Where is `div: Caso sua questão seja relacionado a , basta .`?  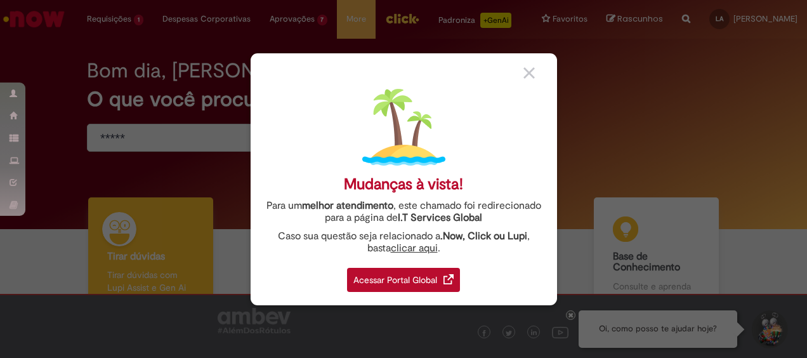 div: Caso sua questão seja relacionado a , basta . is located at coordinates (404, 242).